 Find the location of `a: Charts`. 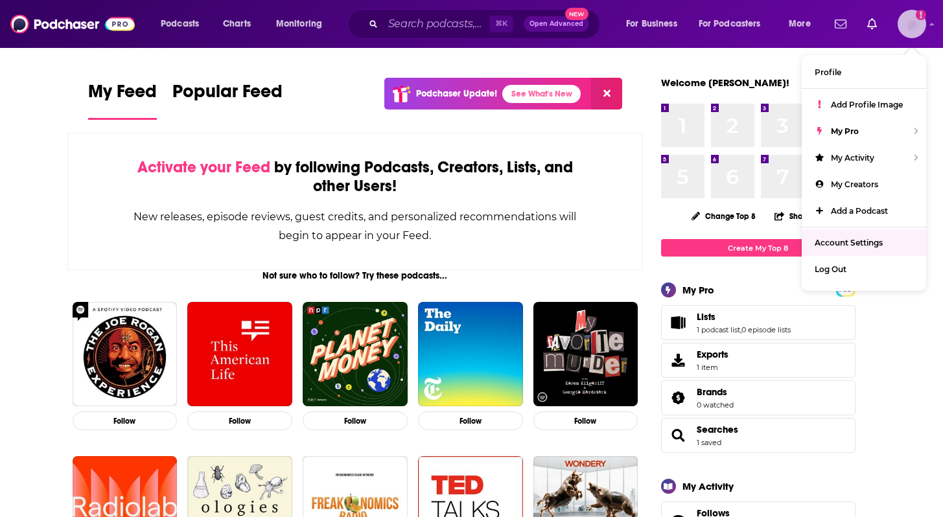

a: Charts is located at coordinates (237, 24).